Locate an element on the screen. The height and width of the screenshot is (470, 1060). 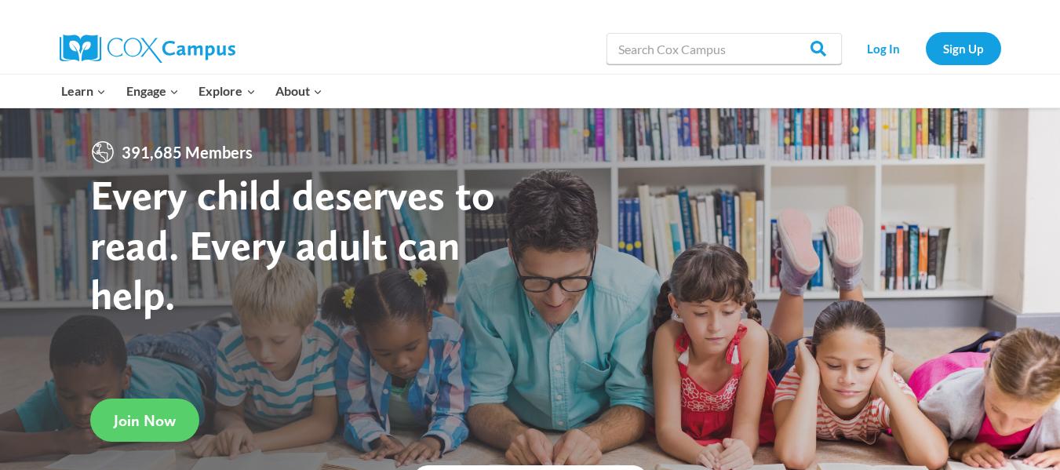
a: Log In is located at coordinates (883, 48).